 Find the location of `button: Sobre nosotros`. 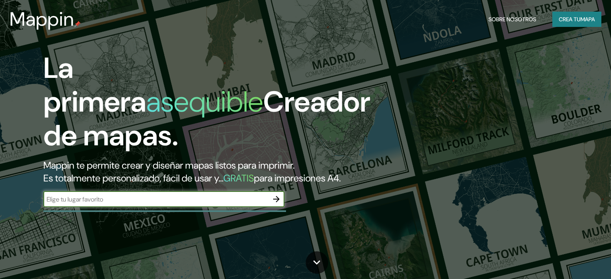

button: Sobre nosotros is located at coordinates (512, 19).